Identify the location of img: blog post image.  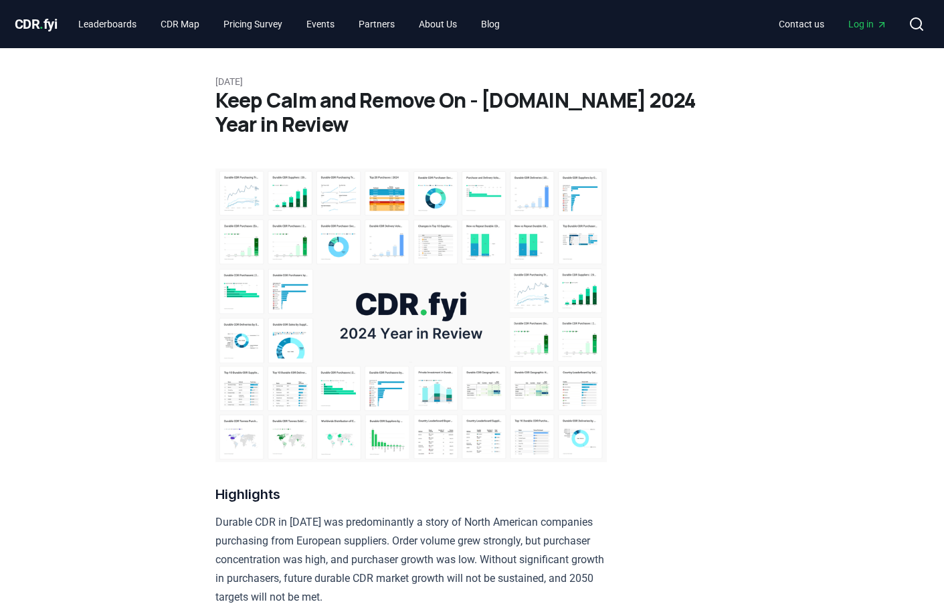
(411, 315).